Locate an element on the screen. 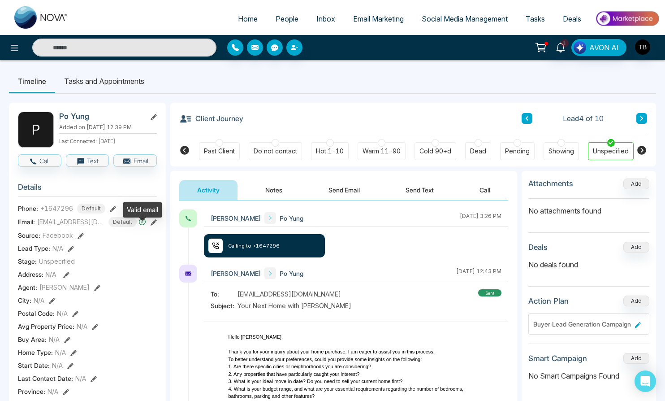  h3: Action Plan is located at coordinates (548, 301).